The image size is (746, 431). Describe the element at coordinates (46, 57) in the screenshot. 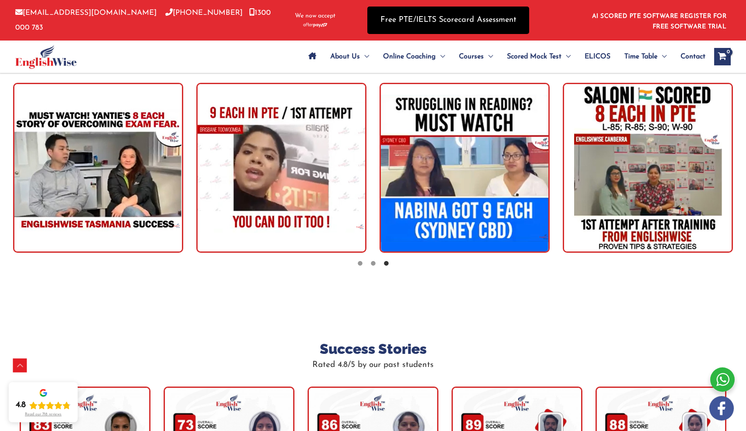

I see `img: cropped-ew-logo` at that location.